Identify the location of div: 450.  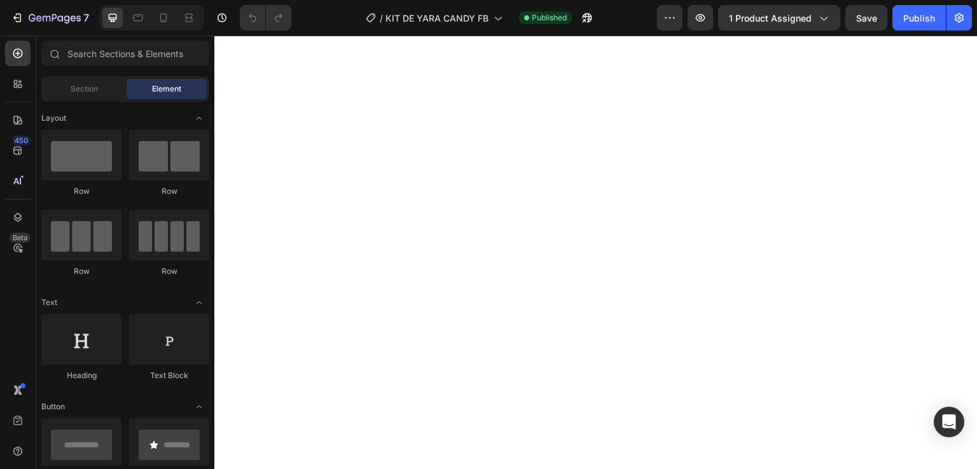
(21, 141).